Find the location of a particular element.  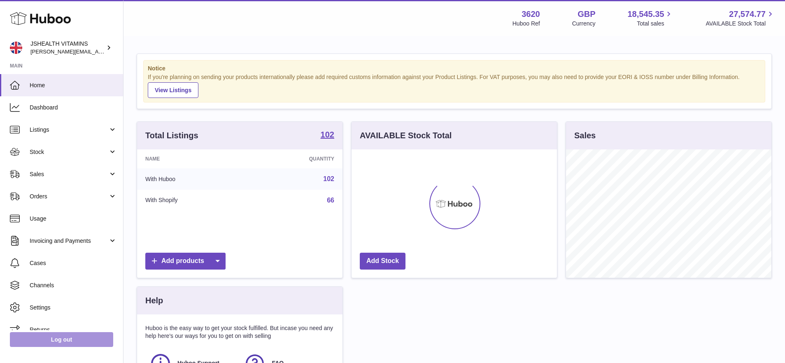

a: Add products is located at coordinates (185, 261).